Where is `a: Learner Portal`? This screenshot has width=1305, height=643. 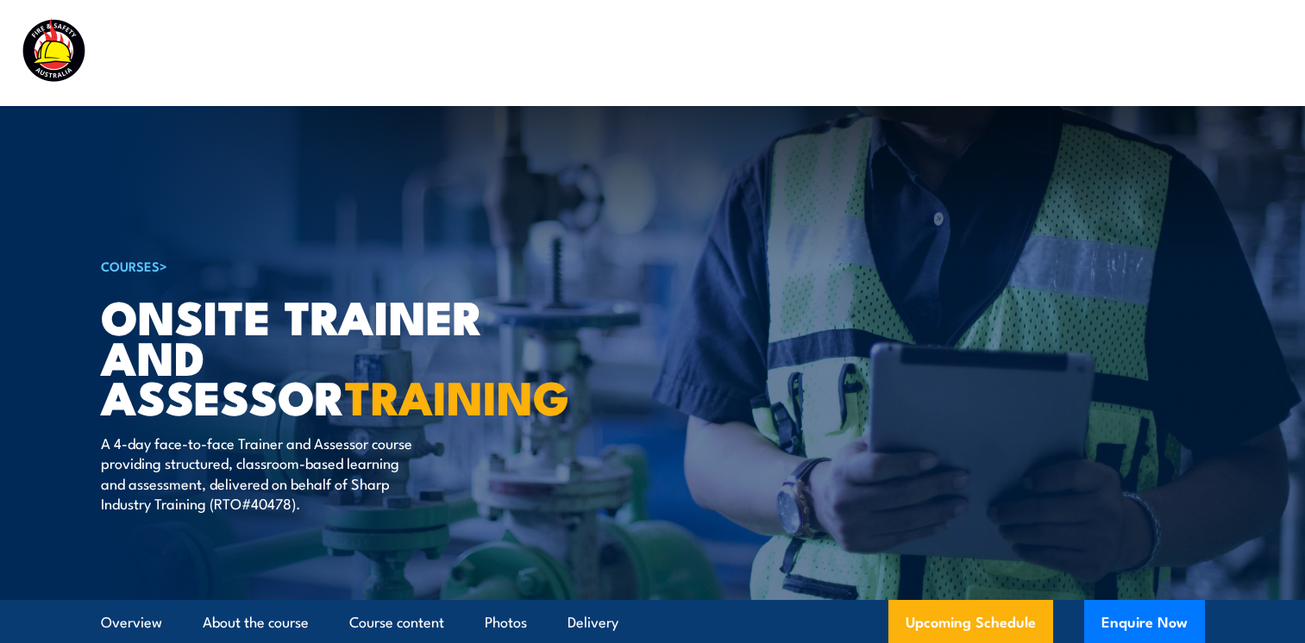
a: Learner Portal is located at coordinates (1083, 53).